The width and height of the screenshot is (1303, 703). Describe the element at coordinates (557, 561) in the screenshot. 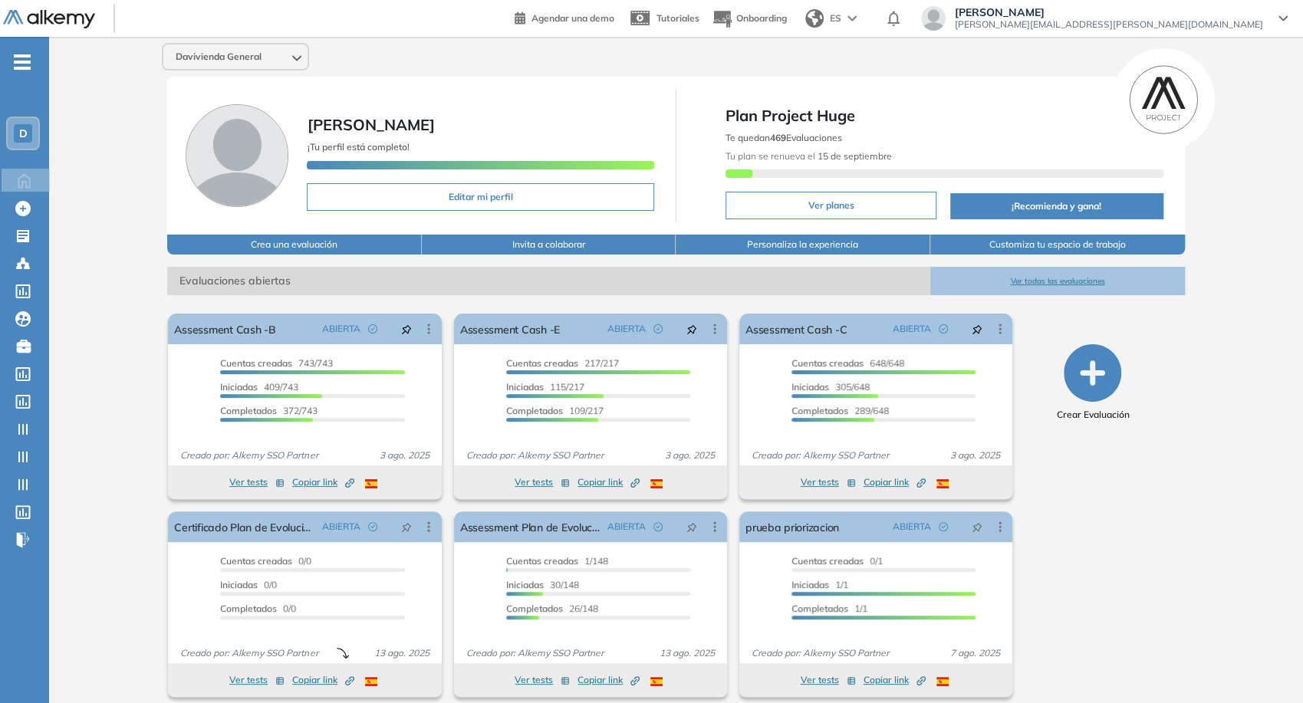

I see `span: 1/148` at that location.